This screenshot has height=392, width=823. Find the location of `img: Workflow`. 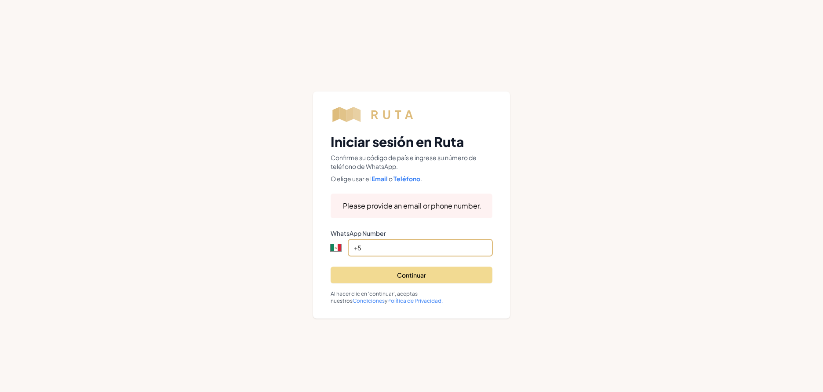

img: Workflow is located at coordinates (377, 114).